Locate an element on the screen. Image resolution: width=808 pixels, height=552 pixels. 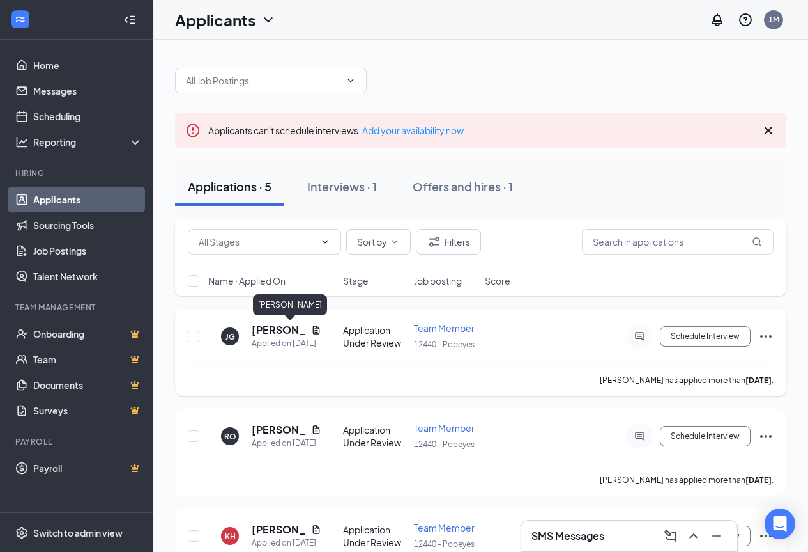
div: Reporting is located at coordinates (88, 142).